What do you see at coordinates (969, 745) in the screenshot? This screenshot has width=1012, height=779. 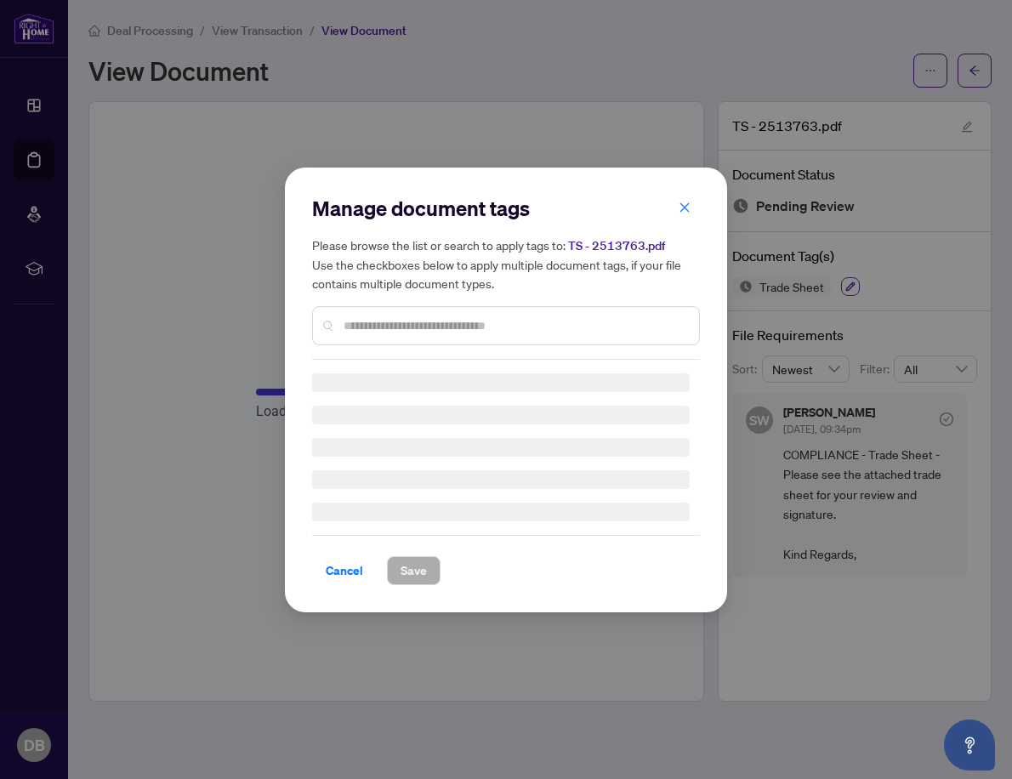 I see `button: Open asap` at bounding box center [969, 745].